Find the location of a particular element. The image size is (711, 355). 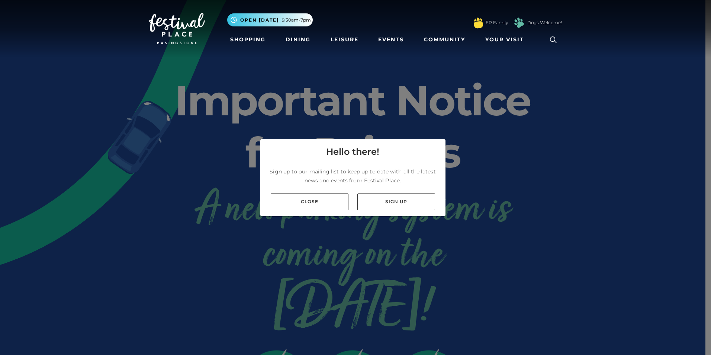

h4: Hello there! is located at coordinates (353, 152).